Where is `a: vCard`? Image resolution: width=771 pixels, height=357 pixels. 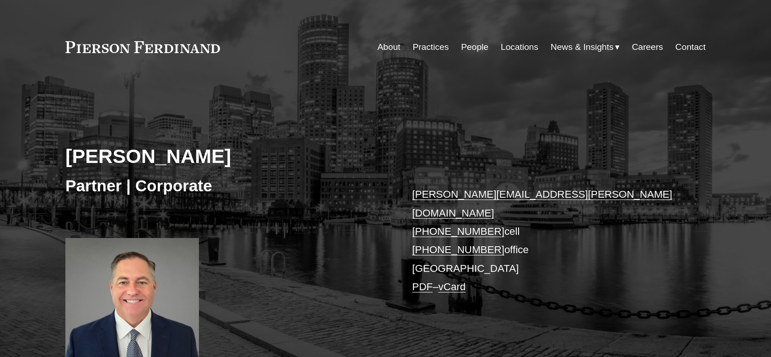
a: vCard is located at coordinates (452, 286).